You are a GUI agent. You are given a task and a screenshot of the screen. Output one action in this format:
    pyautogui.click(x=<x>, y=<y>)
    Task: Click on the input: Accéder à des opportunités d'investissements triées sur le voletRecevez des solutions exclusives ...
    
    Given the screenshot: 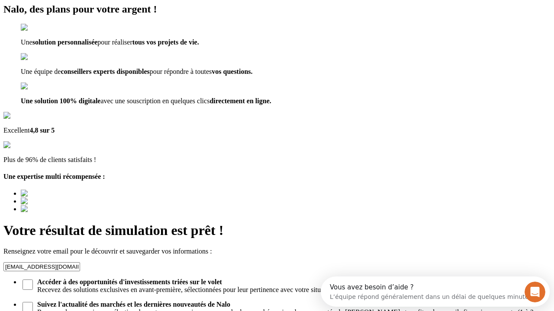 What is the action you would take?
    pyautogui.click(x=28, y=285)
    